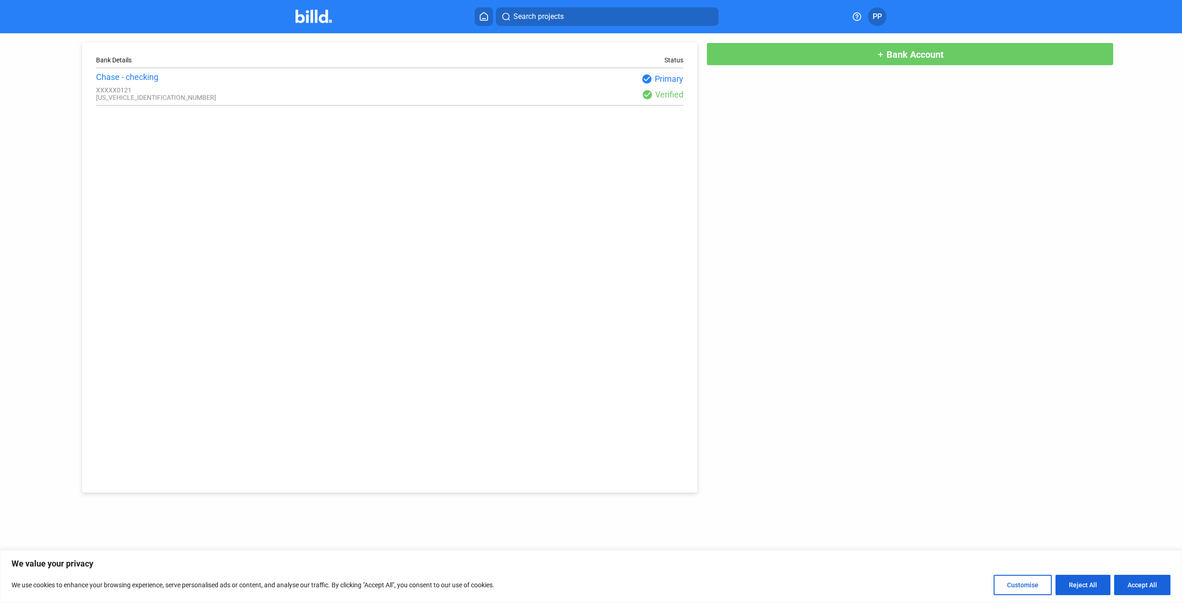 The image size is (1182, 603). What do you see at coordinates (915, 54) in the screenshot?
I see `span: Bank Account` at bounding box center [915, 54].